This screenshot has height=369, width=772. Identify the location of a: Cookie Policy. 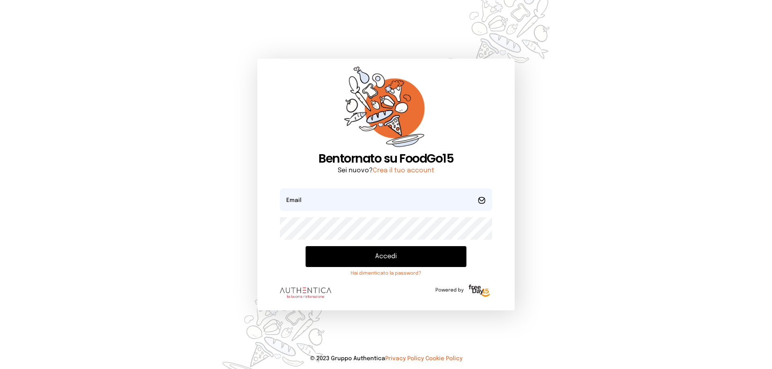
(444, 359).